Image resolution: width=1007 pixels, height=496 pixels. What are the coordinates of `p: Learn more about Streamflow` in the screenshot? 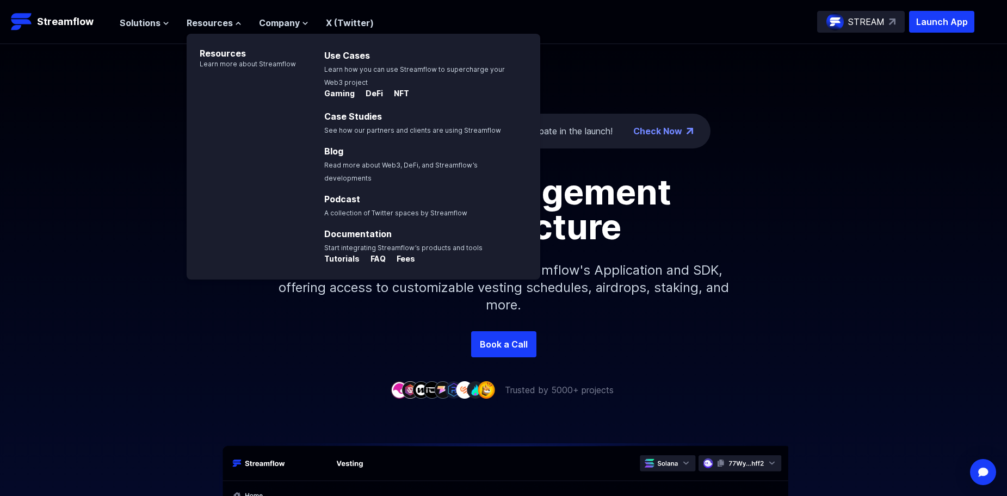 It's located at (241, 64).